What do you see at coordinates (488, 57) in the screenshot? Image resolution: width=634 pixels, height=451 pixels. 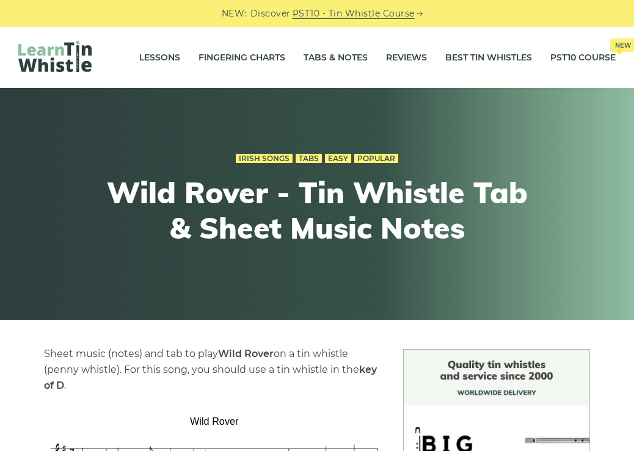 I see `a: Best Tin Whistles` at bounding box center [488, 57].